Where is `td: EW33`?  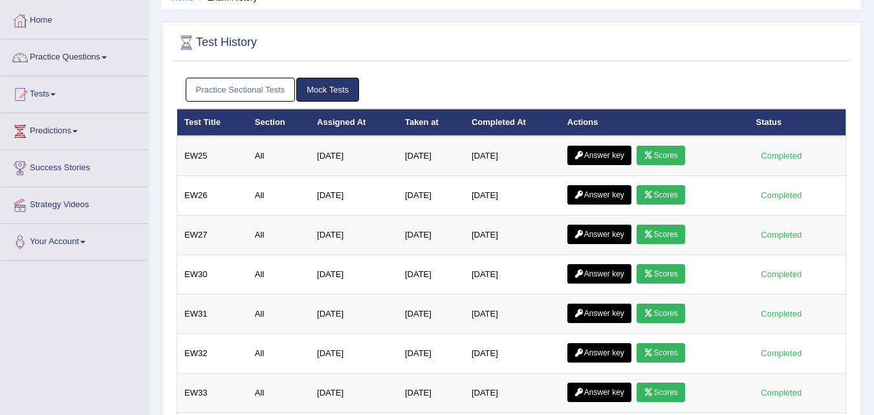 td: EW33 is located at coordinates (212, 393).